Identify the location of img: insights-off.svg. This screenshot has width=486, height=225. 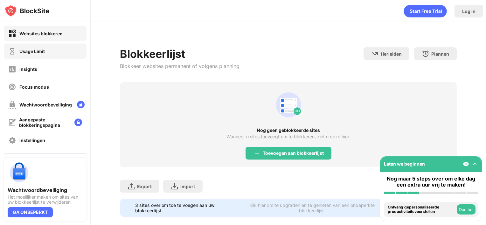
(12, 69).